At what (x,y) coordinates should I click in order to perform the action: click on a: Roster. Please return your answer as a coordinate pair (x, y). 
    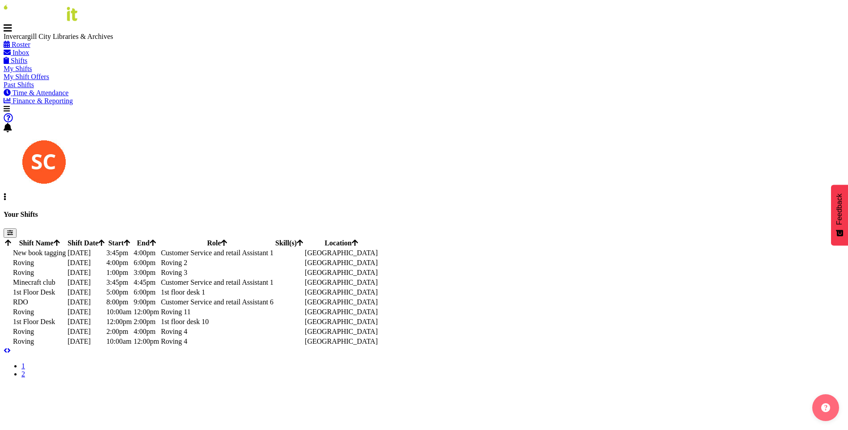
    Looking at the image, I should click on (17, 44).